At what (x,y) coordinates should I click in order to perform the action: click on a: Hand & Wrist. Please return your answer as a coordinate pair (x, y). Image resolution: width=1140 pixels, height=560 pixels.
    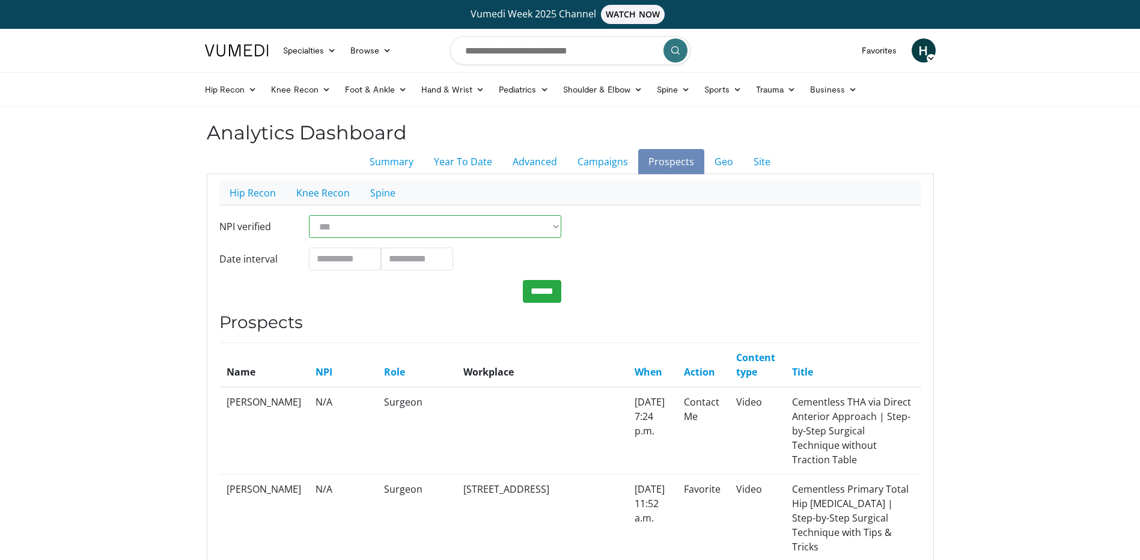
    Looking at the image, I should click on (453, 90).